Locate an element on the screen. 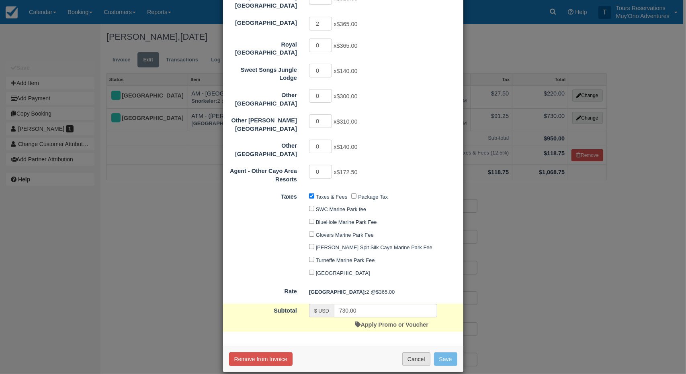 The height and width of the screenshot is (374, 686). input: Other Placencia Area Resort is located at coordinates (321, 96).